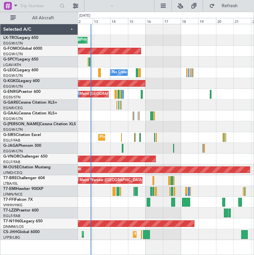 The height and width of the screenshot is (255, 254). Describe the element at coordinates (84, 21) in the screenshot. I see `div: 12` at that location.